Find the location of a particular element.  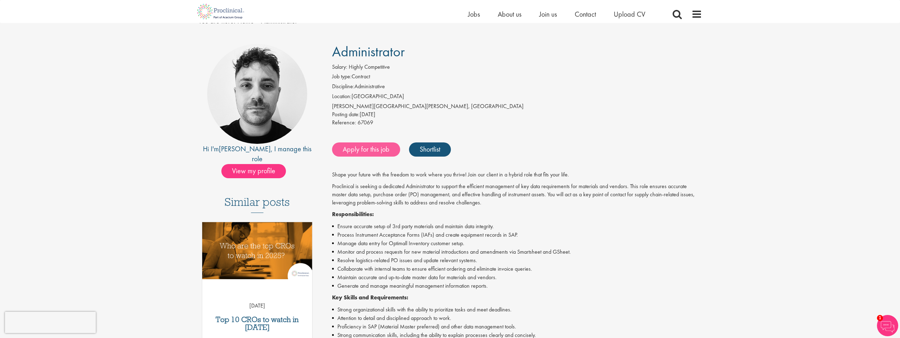

span: Join us is located at coordinates (548, 14).